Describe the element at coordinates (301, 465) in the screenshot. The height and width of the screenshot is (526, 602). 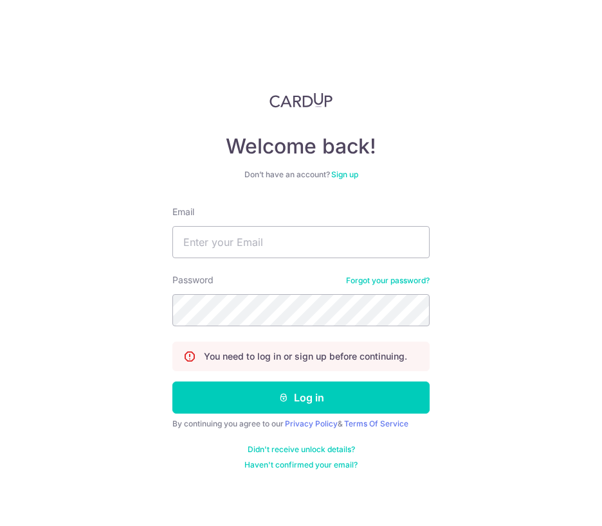
I see `a: Haven't confirmed your email?` at that location.